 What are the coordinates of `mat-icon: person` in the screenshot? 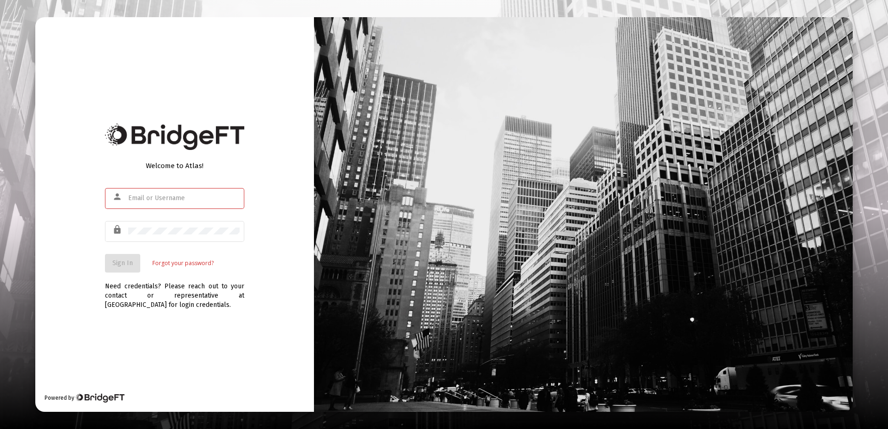 It's located at (118, 197).